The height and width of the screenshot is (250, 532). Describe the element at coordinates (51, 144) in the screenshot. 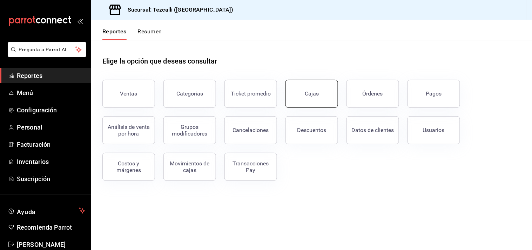

I see `span: Facturación` at that location.